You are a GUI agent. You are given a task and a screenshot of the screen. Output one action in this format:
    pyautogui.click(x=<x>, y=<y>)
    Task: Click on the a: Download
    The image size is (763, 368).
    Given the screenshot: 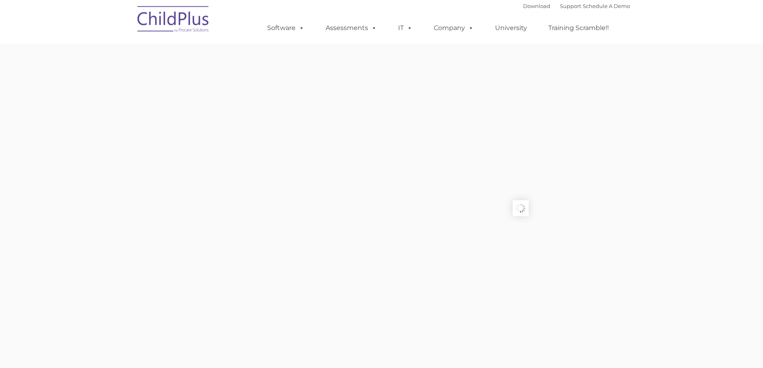 What is the action you would take?
    pyautogui.click(x=536, y=6)
    